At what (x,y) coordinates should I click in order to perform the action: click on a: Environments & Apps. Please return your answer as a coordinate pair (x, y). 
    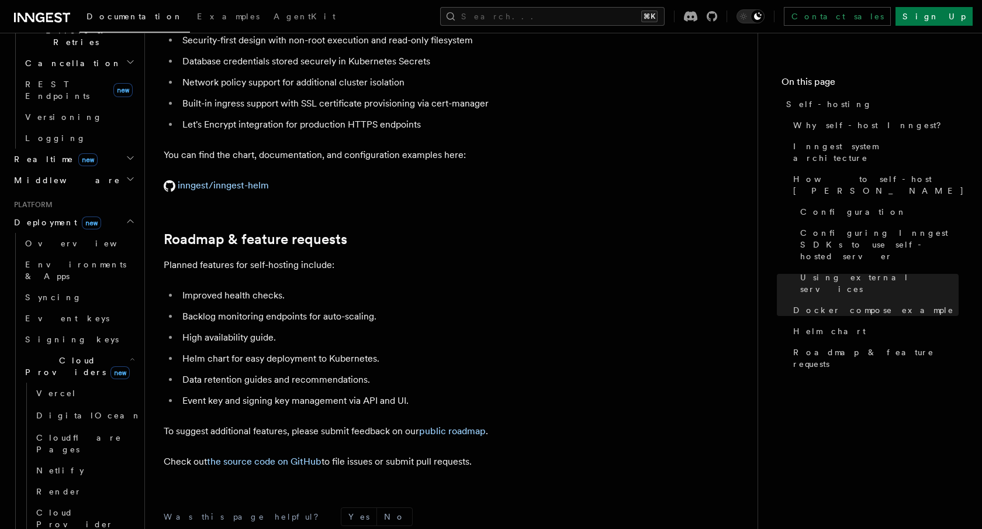
    Looking at the image, I should click on (79, 270).